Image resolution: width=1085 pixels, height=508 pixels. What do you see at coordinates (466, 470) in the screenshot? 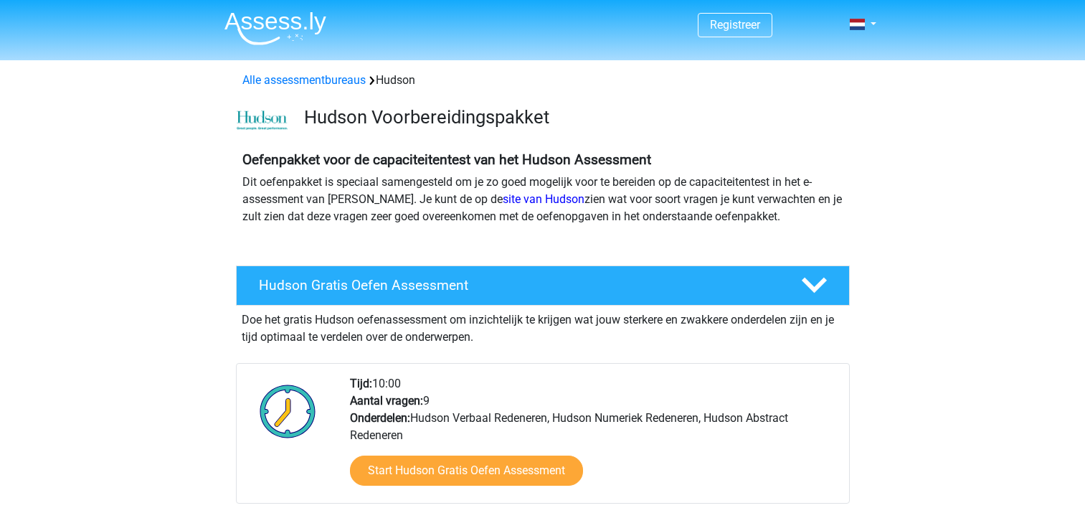
I see `a: Start Hudson Gratis Oefen Assessment` at bounding box center [466, 470].